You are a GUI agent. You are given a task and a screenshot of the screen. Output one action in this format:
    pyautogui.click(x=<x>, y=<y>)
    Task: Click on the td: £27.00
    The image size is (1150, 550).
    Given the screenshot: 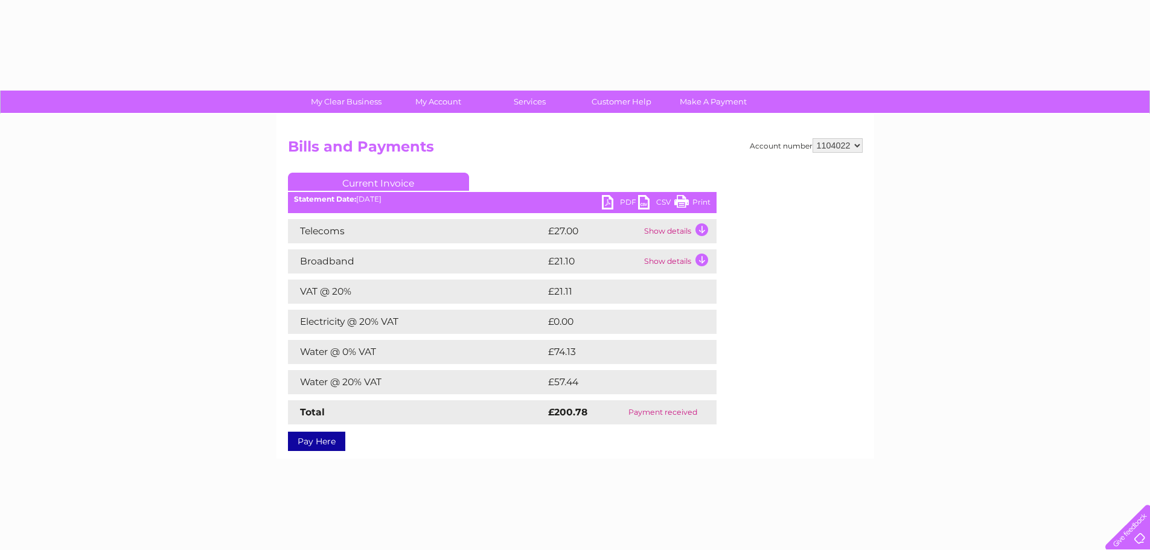 What is the action you would take?
    pyautogui.click(x=593, y=231)
    